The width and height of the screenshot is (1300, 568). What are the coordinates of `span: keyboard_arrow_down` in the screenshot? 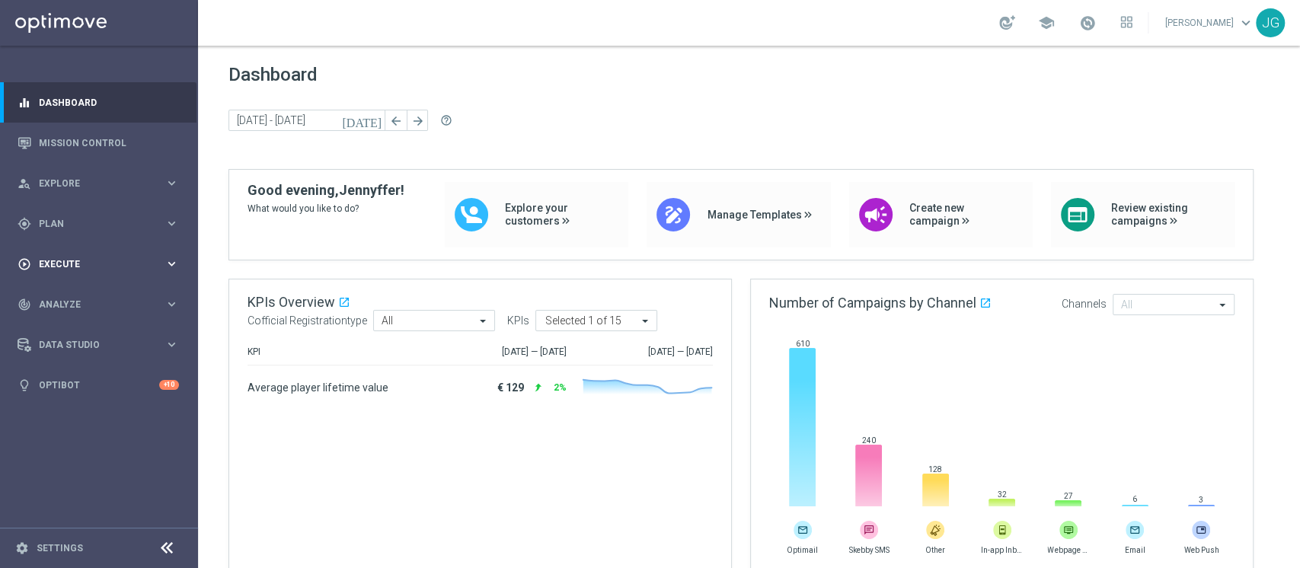 It's located at (1245, 23).